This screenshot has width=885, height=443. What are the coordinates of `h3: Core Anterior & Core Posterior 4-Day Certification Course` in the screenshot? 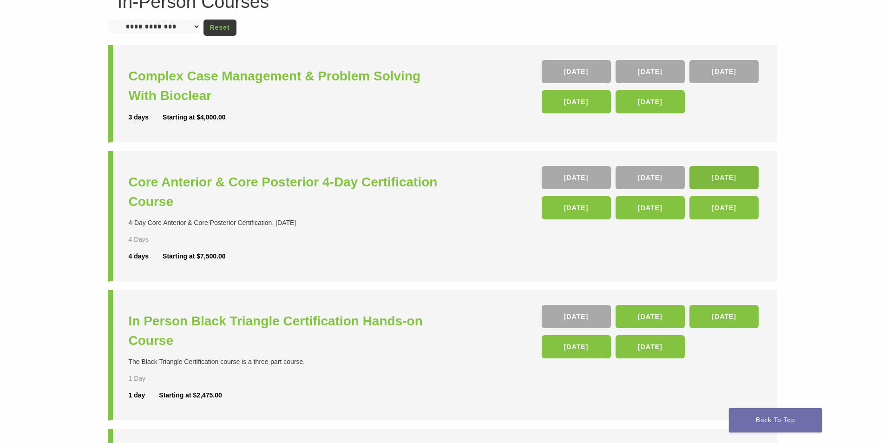 It's located at (287, 192).